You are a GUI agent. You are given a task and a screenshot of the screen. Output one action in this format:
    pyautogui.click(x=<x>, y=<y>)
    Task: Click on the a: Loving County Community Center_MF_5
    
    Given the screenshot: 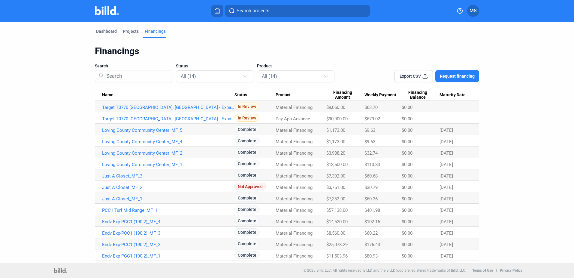 What is the action you would take?
    pyautogui.click(x=168, y=130)
    